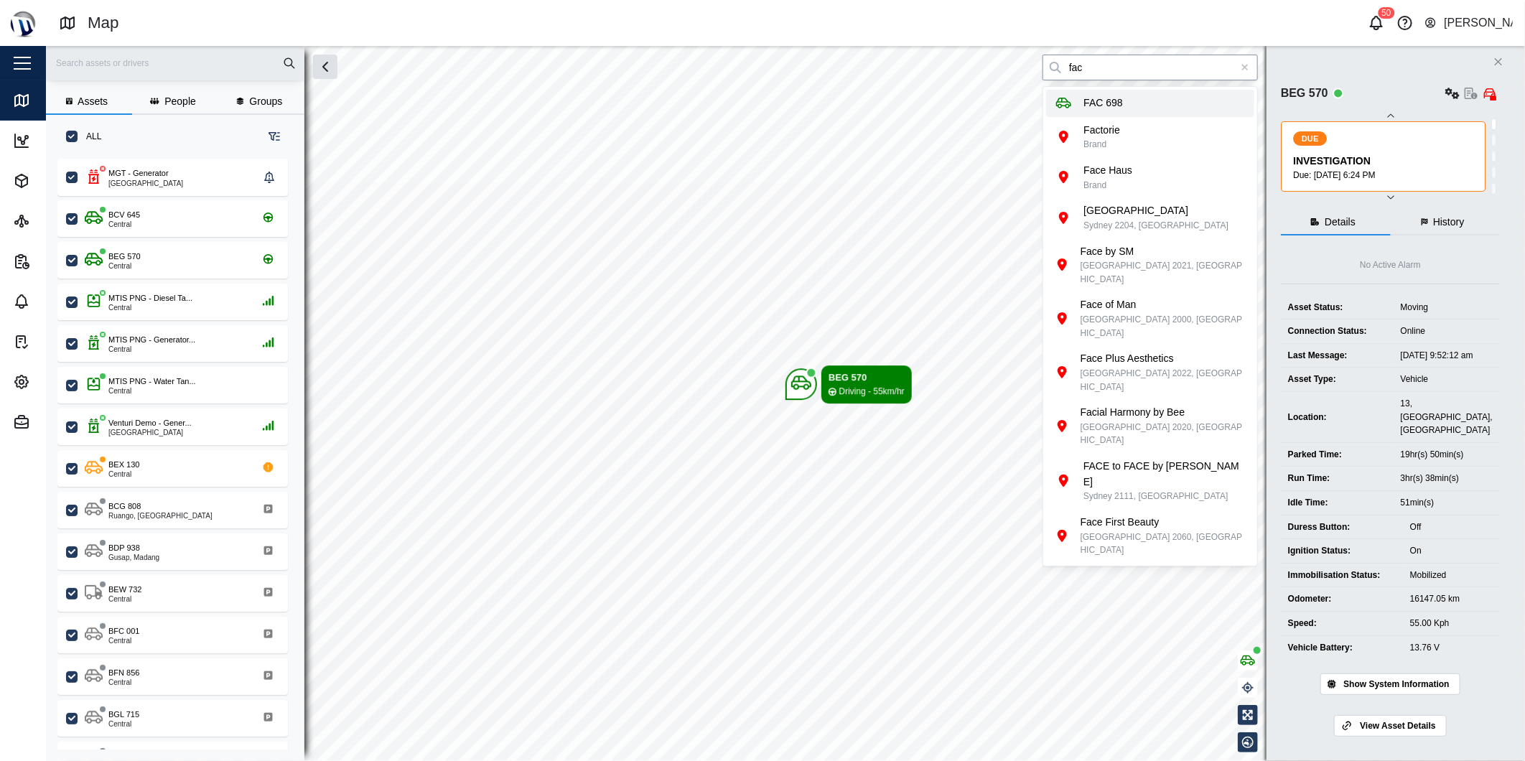  I want to click on div: 19hr(s) 50min(s), so click(1446, 454).